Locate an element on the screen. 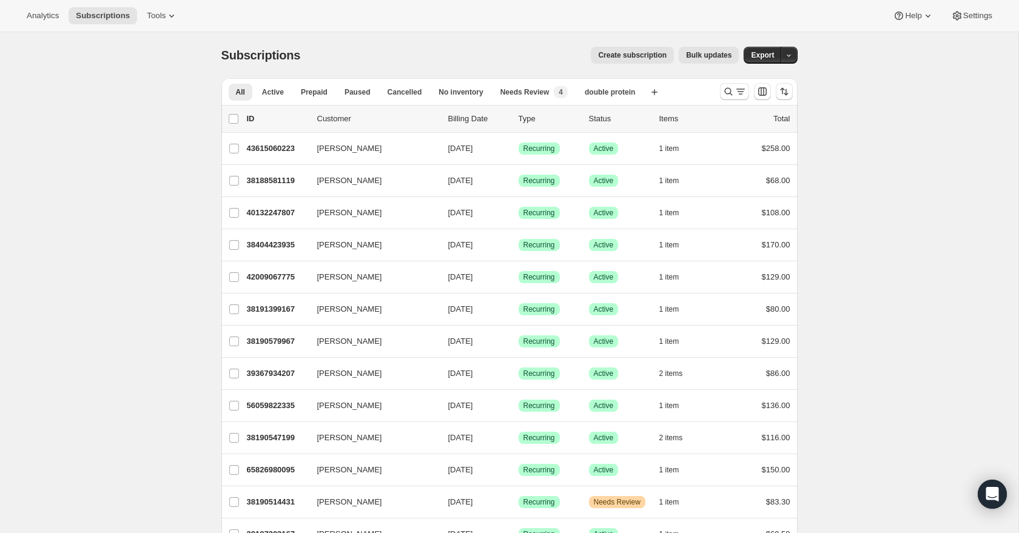  p: 43615060223 is located at coordinates (277, 149).